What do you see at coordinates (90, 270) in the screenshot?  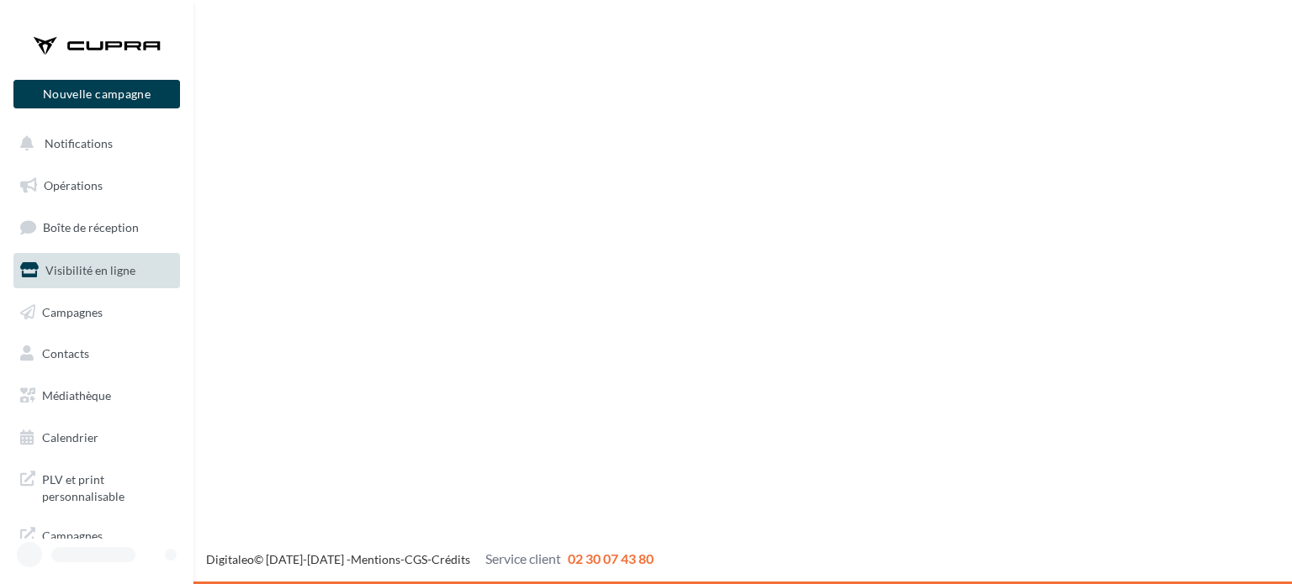 I see `span: Visibilité en ligne` at bounding box center [90, 270].